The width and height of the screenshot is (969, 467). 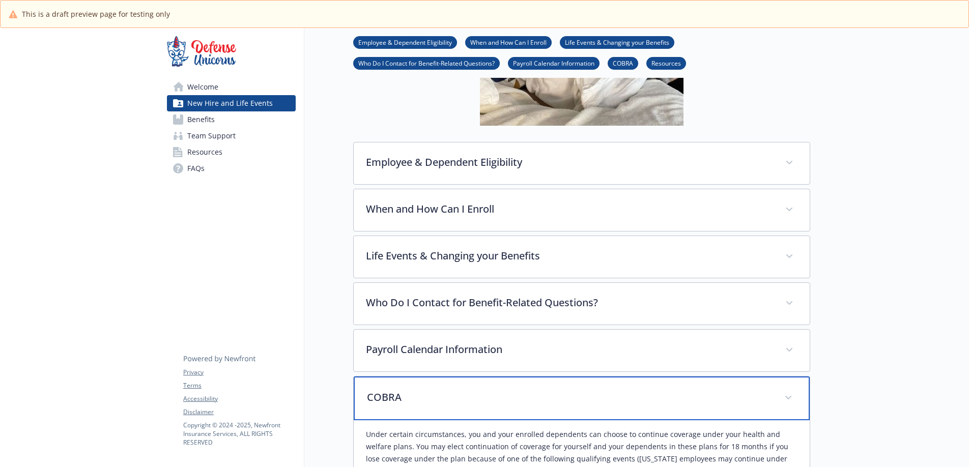 What do you see at coordinates (582, 304) in the screenshot?
I see `div: Who Do I Contact for Benefit-Related Questions?` at bounding box center [582, 304].